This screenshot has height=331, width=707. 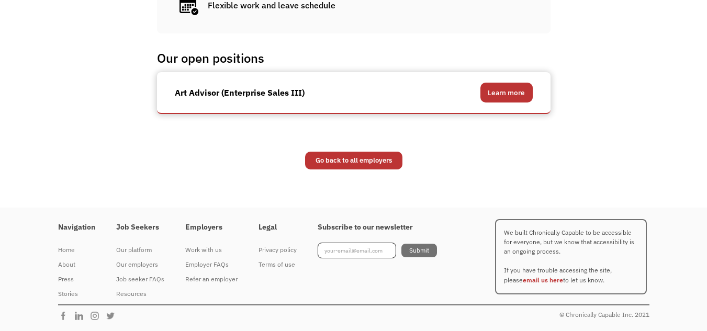 What do you see at coordinates (140, 265) in the screenshot?
I see `a: Our employers` at bounding box center [140, 265].